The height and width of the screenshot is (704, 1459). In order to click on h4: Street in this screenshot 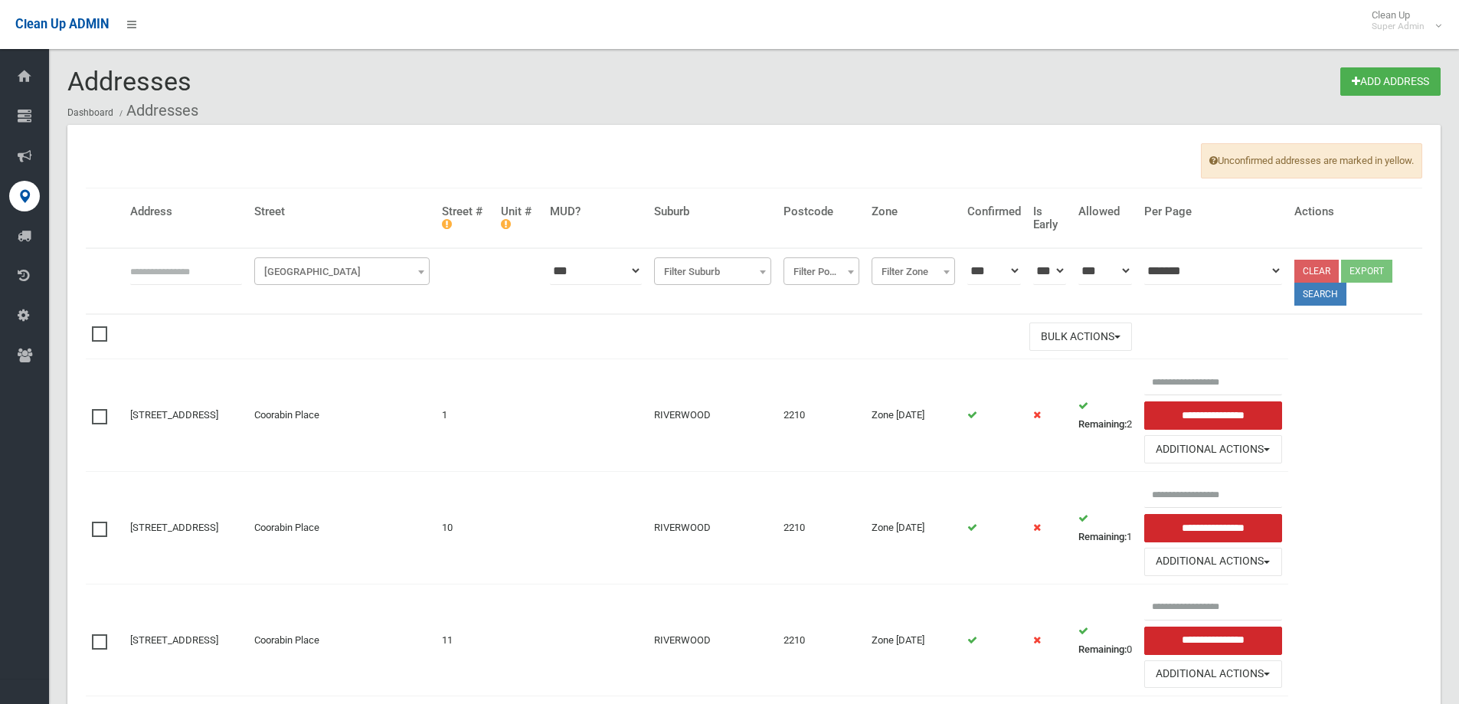, I will do `click(342, 211)`.